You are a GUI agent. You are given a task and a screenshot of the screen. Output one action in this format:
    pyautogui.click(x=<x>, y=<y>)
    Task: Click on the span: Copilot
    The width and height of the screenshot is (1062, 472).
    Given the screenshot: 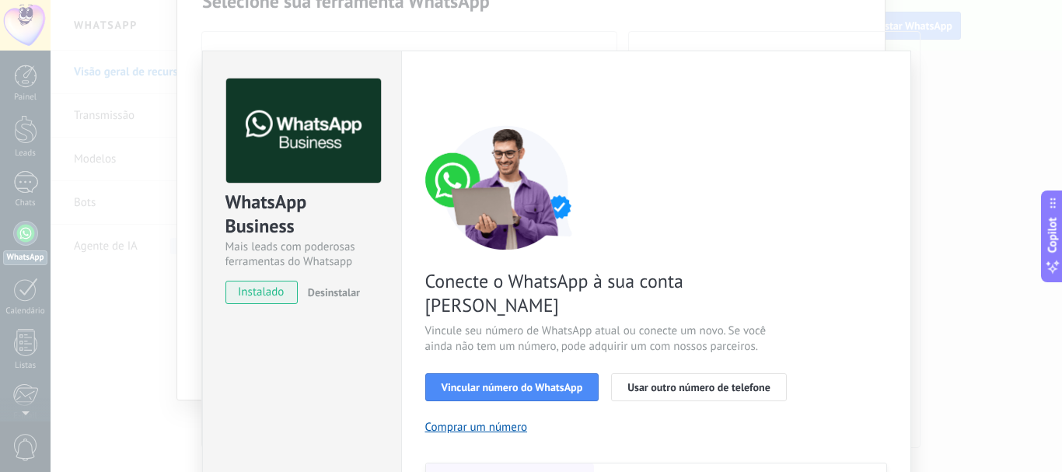 What is the action you would take?
    pyautogui.click(x=1053, y=235)
    